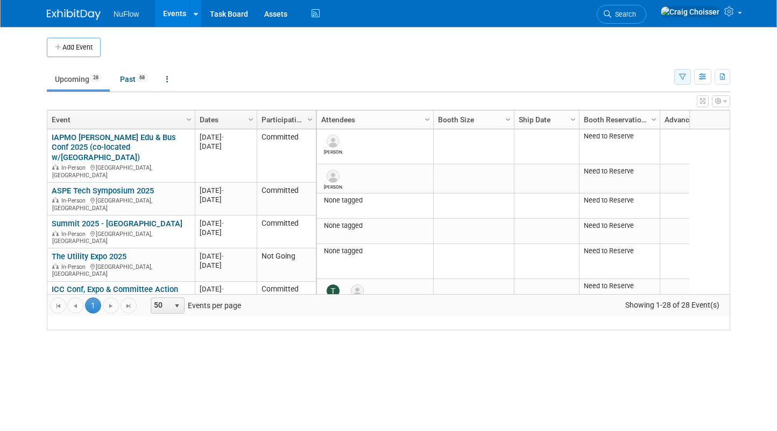 The width and height of the screenshot is (777, 431). I want to click on td: Not Going, so click(286, 264).